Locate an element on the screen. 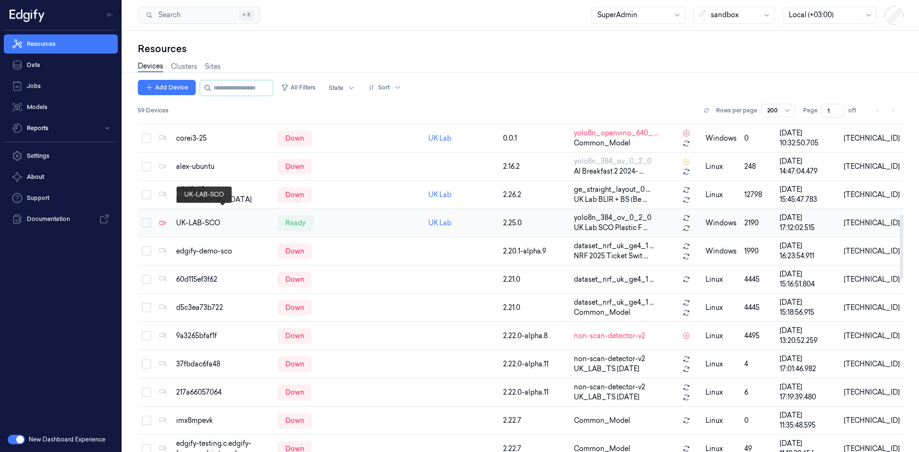 The image size is (919, 452). div: ready is located at coordinates (295, 223).